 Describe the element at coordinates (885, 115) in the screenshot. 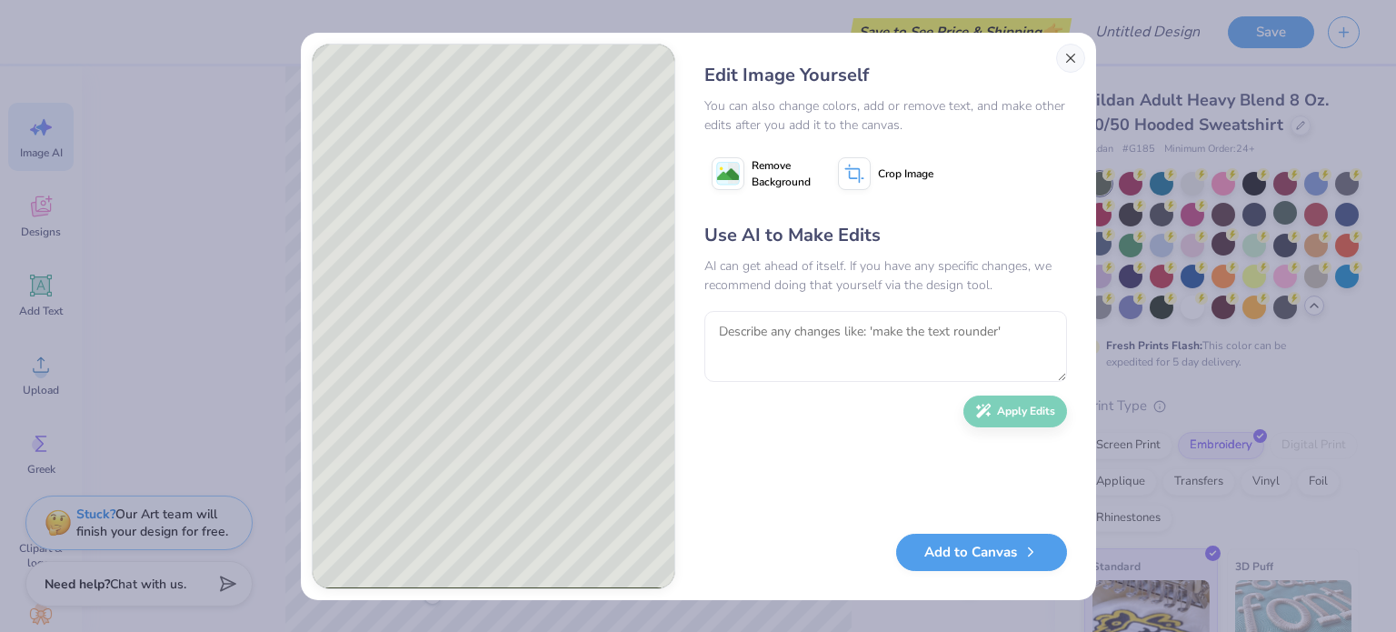

I see `div: You can also change colors, add or remove text, and make other edits after you add it to the canvas.` at that location.